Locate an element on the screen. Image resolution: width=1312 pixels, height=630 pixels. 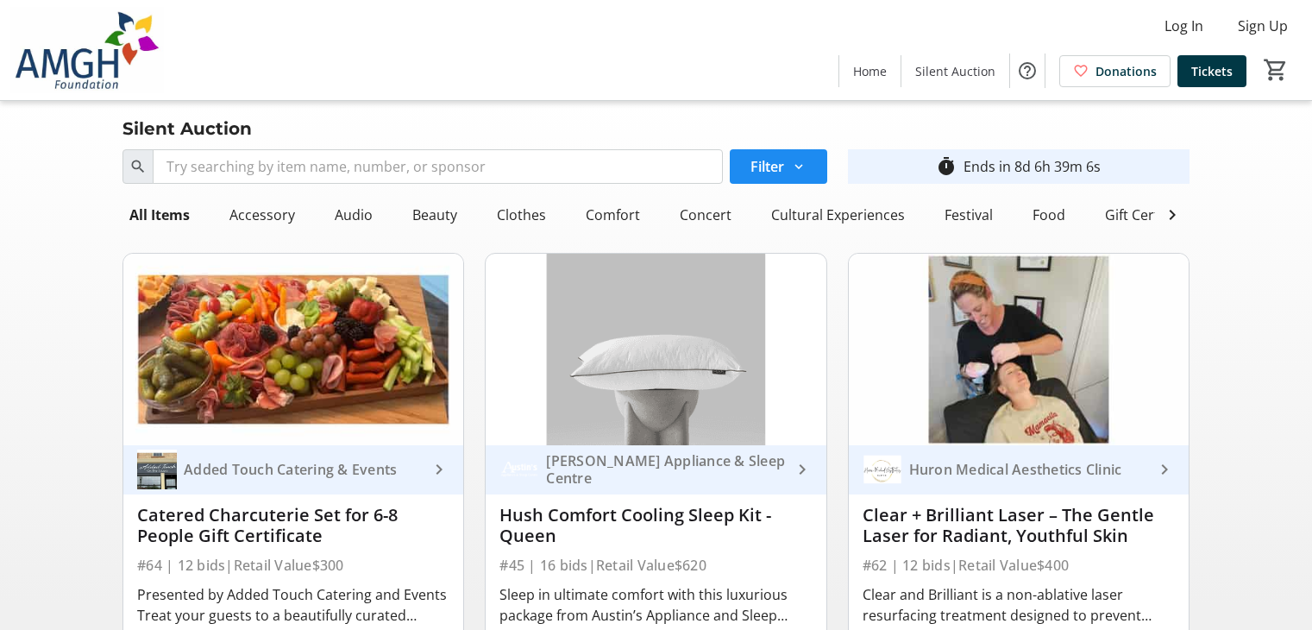
a: Home is located at coordinates (869, 71).